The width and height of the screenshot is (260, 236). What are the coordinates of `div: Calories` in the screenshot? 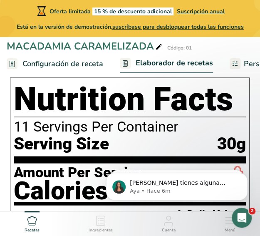 It's located at (79, 190).